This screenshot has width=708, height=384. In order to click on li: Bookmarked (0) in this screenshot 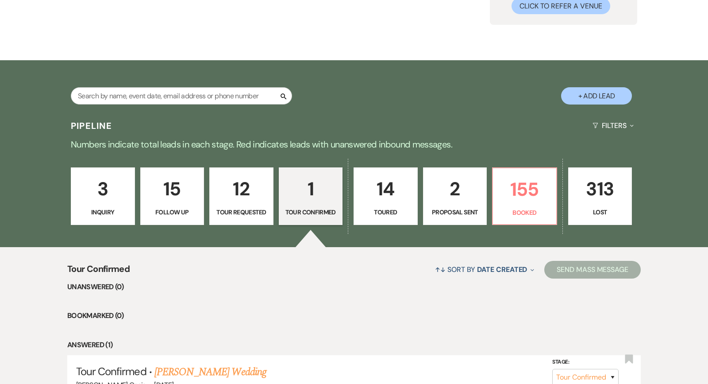, I will do `click(354, 315)`.